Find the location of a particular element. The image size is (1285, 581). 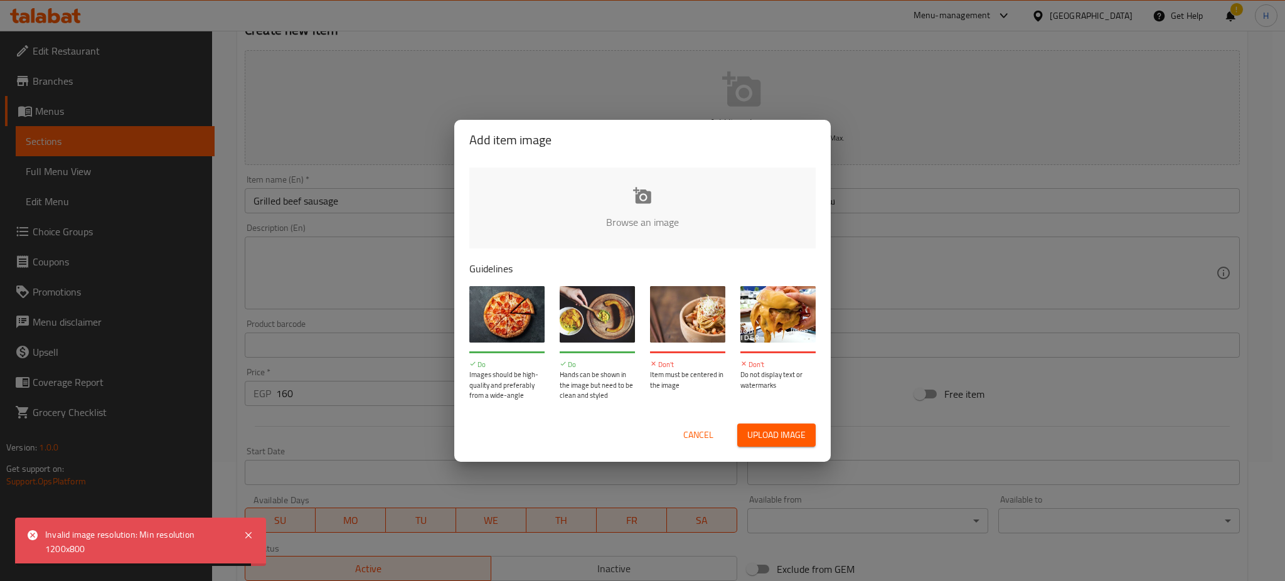

p: Item must be centered in the image is located at coordinates (688, 380).